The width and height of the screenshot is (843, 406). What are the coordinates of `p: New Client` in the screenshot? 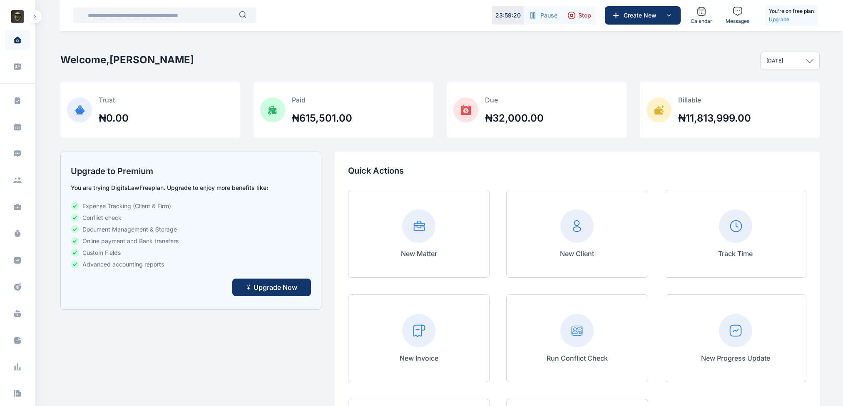 It's located at (577, 253).